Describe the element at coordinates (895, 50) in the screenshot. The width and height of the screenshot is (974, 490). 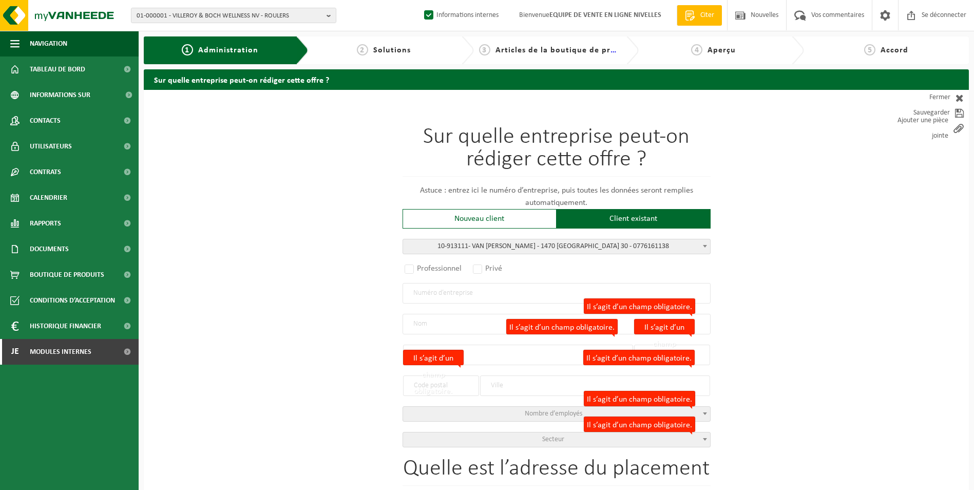
I see `span: Accord` at that location.